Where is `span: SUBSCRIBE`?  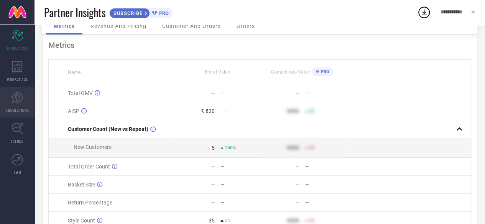
span: SUBSCRIBE is located at coordinates (127, 13).